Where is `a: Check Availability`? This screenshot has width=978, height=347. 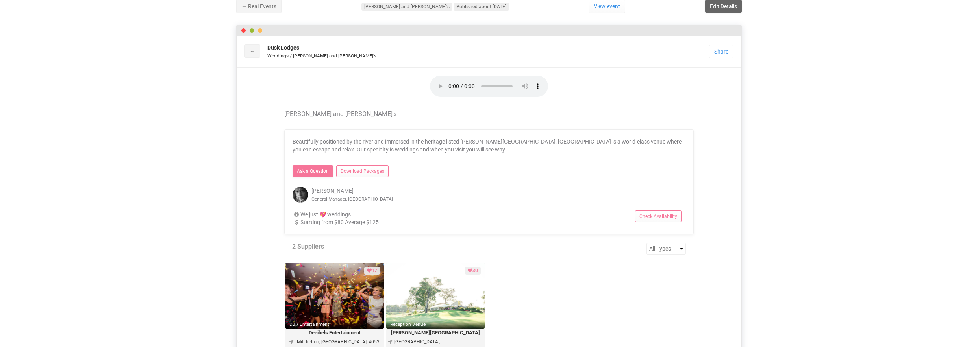 a: Check Availability is located at coordinates (659, 217).